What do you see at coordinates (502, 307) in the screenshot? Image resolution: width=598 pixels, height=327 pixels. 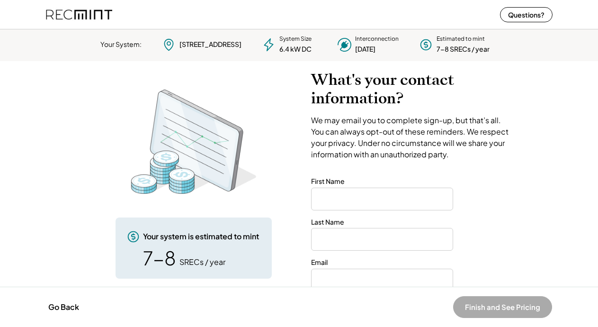 I see `button: Finish and See Pricing` at bounding box center [502, 307].